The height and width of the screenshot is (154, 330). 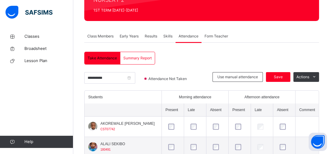 I want to click on span: Save, so click(x=278, y=77).